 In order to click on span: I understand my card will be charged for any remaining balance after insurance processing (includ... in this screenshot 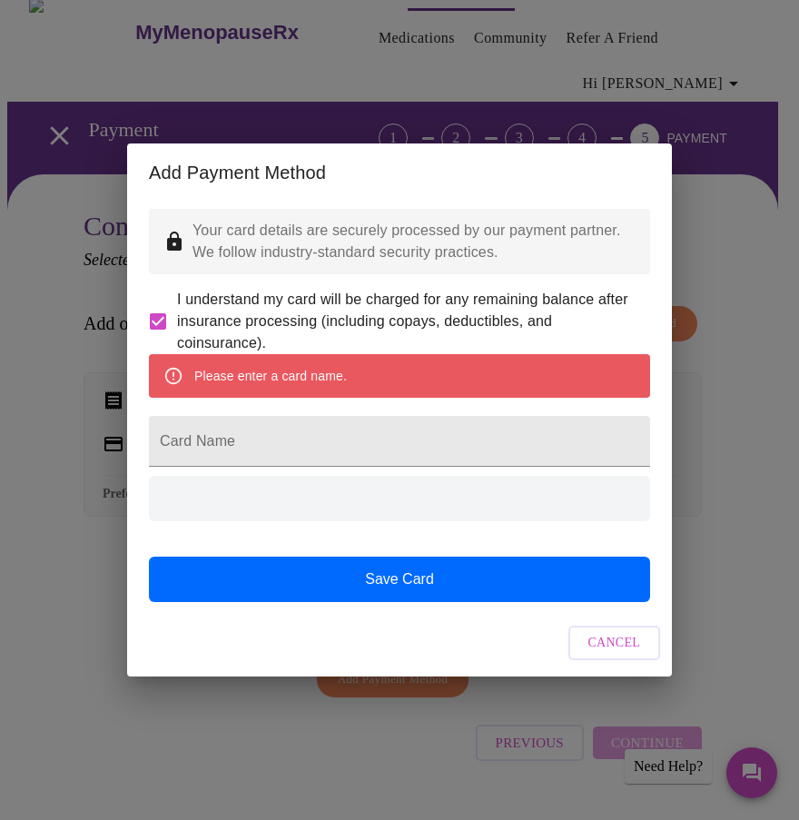, I will do `click(406, 321)`.